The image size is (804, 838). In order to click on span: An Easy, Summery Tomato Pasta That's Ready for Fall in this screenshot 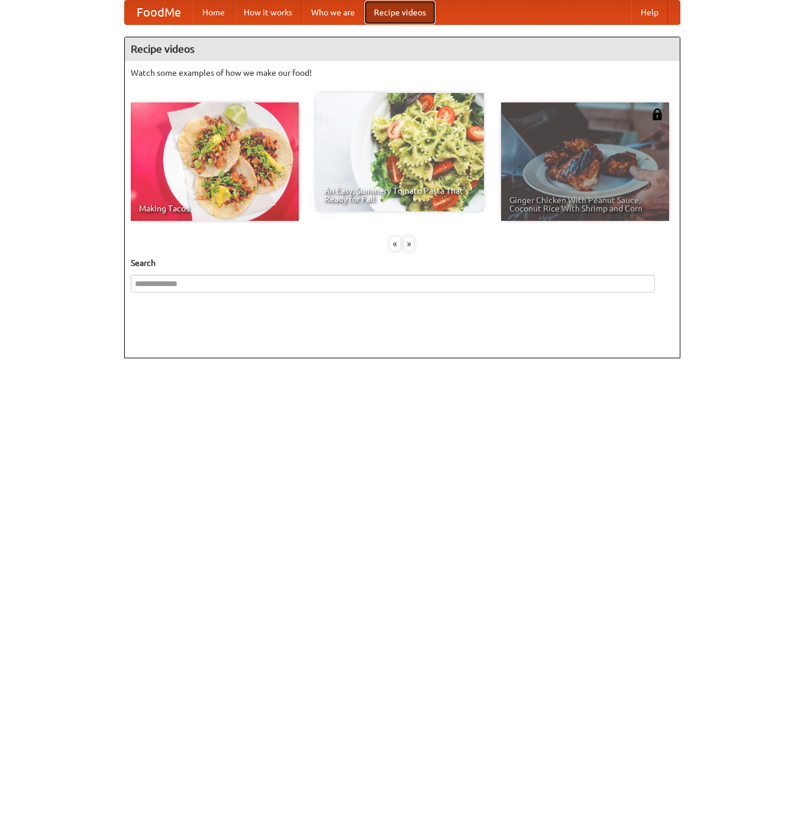, I will do `click(400, 195)`.